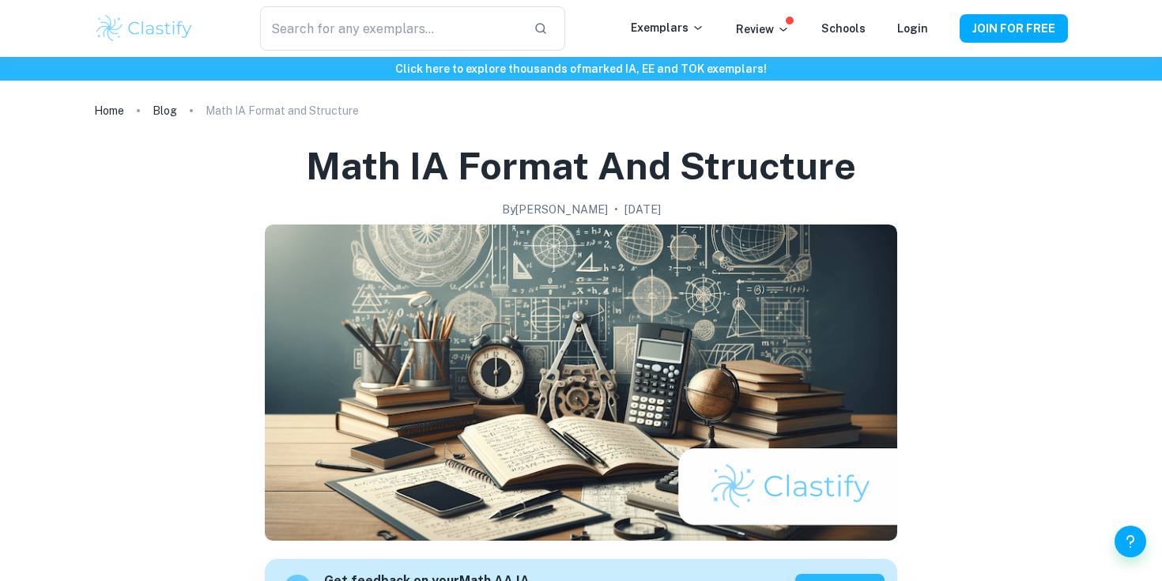  What do you see at coordinates (1130, 541) in the screenshot?
I see `button: Help and Feedback` at bounding box center [1130, 541].